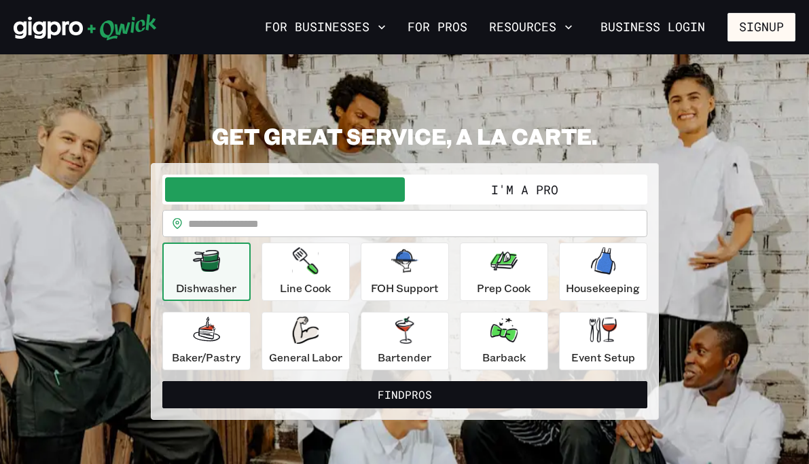 The width and height of the screenshot is (809, 464). What do you see at coordinates (206, 357) in the screenshot?
I see `p: Baker/Pastry` at bounding box center [206, 357].